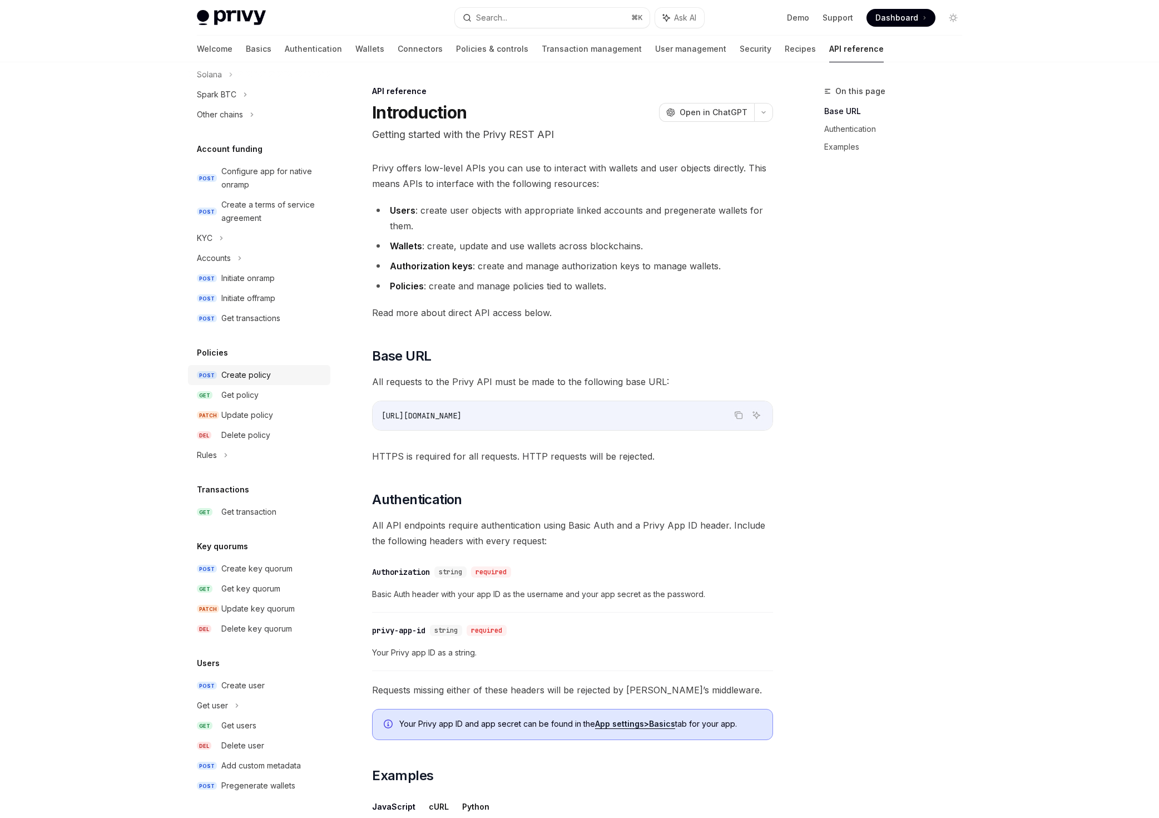 Image resolution: width=1159 pixels, height=818 pixels. What do you see at coordinates (572, 246) in the screenshot?
I see `li: : create, update and use wallets across blockchains.` at bounding box center [572, 246].